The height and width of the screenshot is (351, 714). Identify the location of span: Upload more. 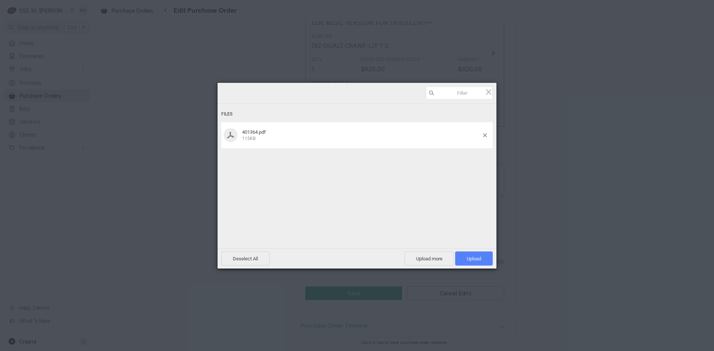
(429, 259).